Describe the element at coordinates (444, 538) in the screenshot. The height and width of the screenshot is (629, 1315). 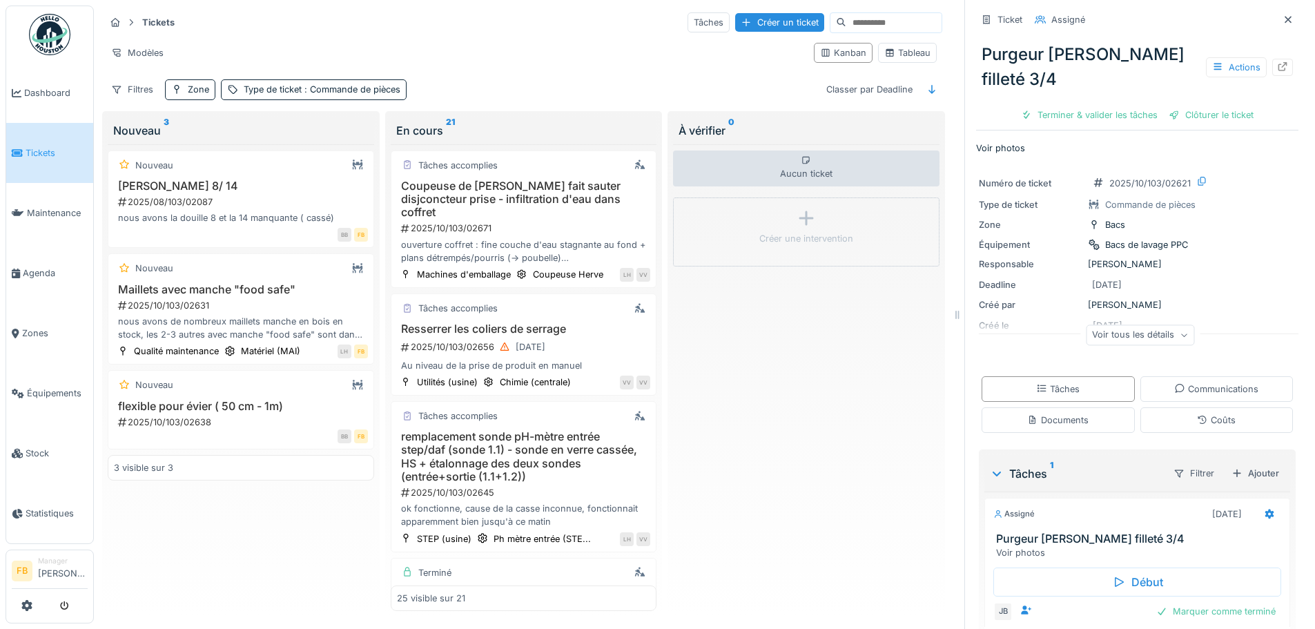
I see `div: STEP (usine)` at that location.